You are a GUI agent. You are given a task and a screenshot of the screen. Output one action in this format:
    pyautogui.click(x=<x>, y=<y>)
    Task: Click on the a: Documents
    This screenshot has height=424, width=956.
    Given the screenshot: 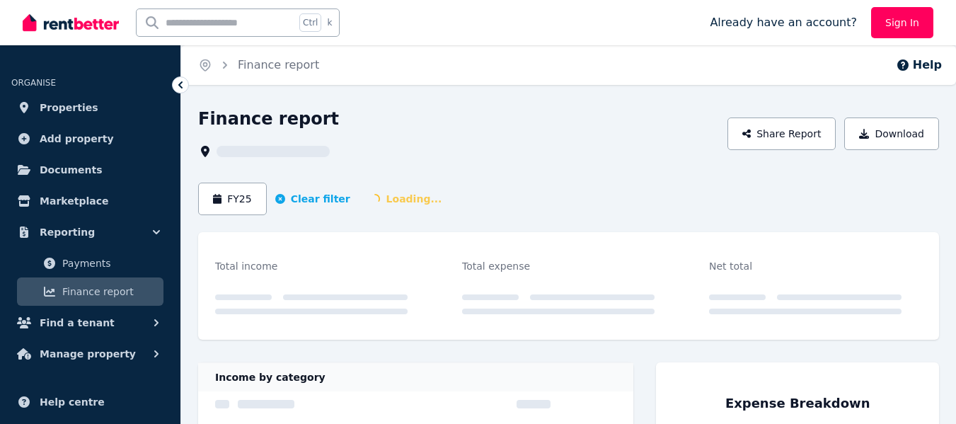 What is the action you would take?
    pyautogui.click(x=90, y=170)
    